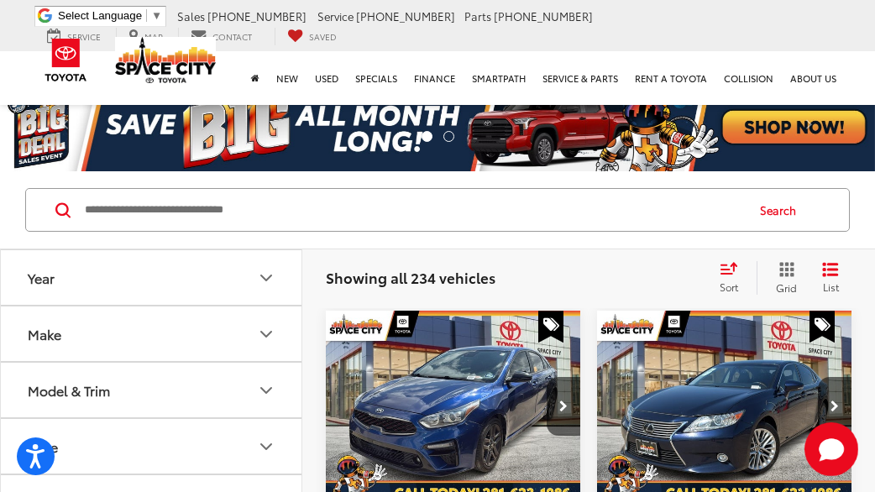 The width and height of the screenshot is (875, 492). Describe the element at coordinates (580, 78) in the screenshot. I see `a: Service & Parts` at that location.